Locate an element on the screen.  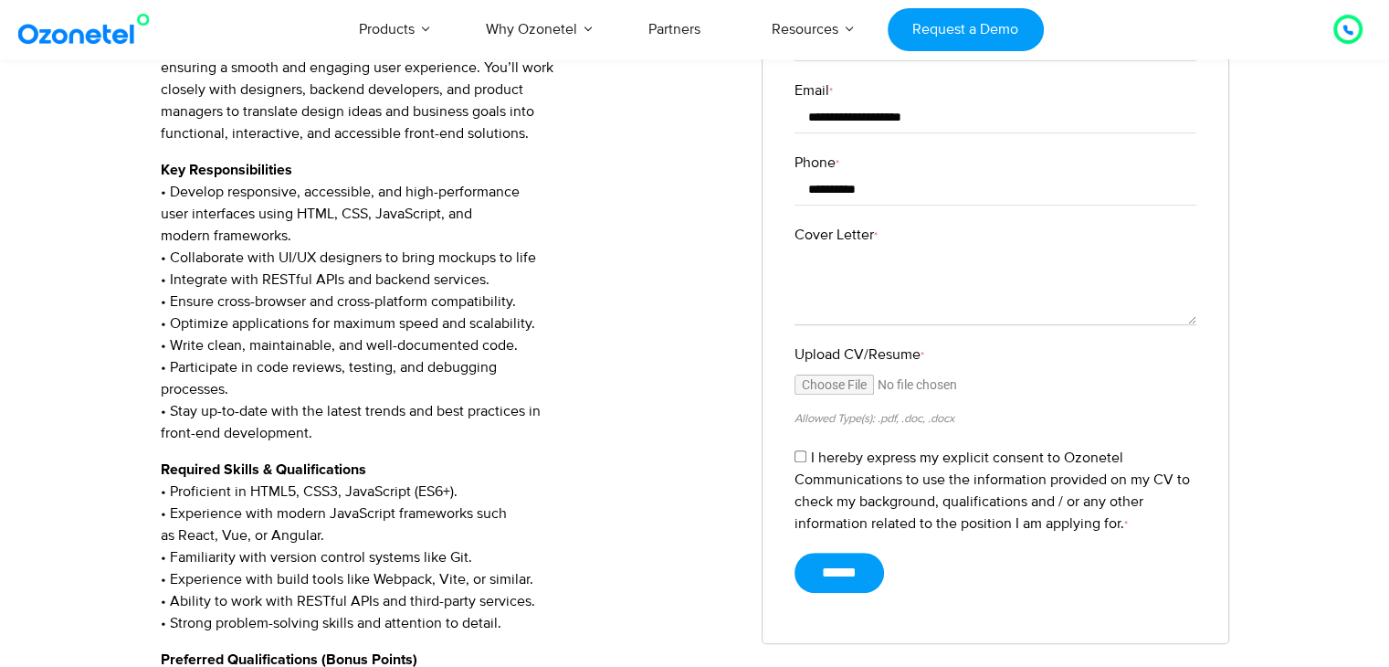
p: • Proficient in HTML5, CSS3, JavaScript (ES6+). • Experience with modern JavaScript frameworks su... is located at coordinates (447, 546).